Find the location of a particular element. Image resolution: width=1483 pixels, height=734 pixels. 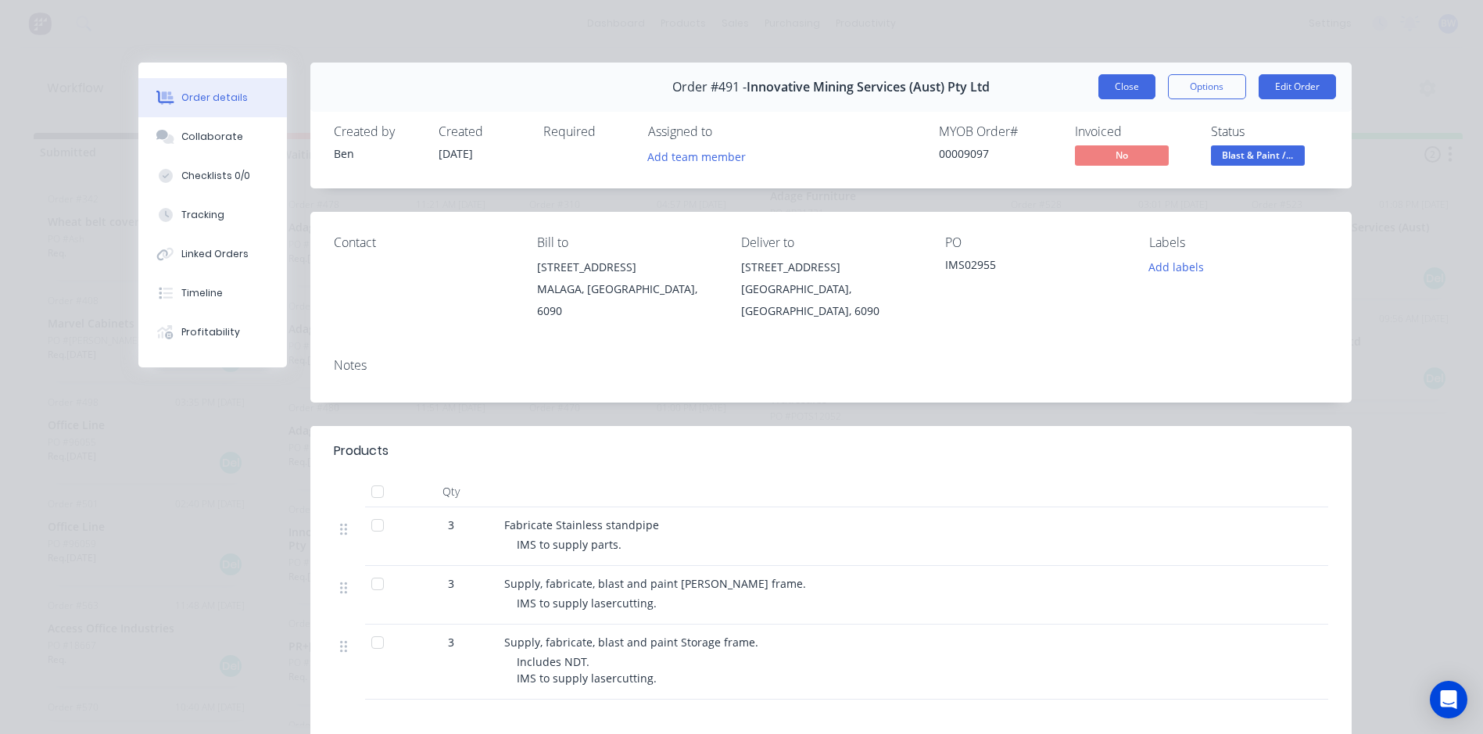

div: Assigned to is located at coordinates (726, 131).